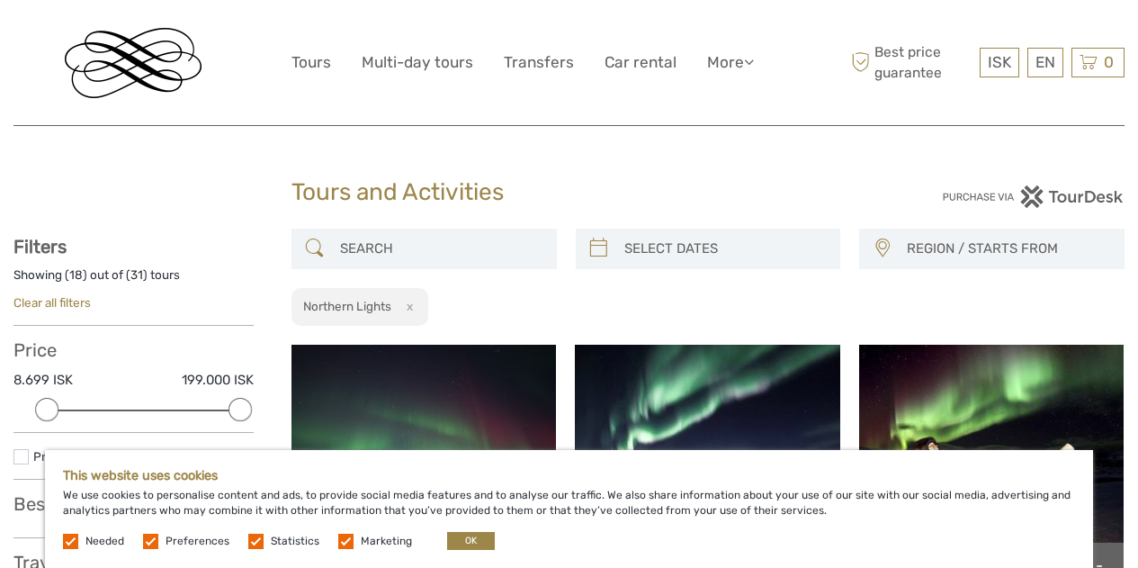  Describe the element at coordinates (1109, 62) in the screenshot. I see `span: 0` at that location.